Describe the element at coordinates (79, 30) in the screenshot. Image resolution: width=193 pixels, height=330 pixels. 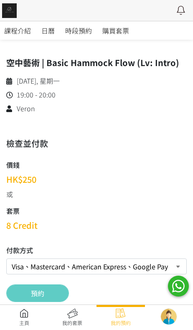
I see `span: 時段預約` at that location.